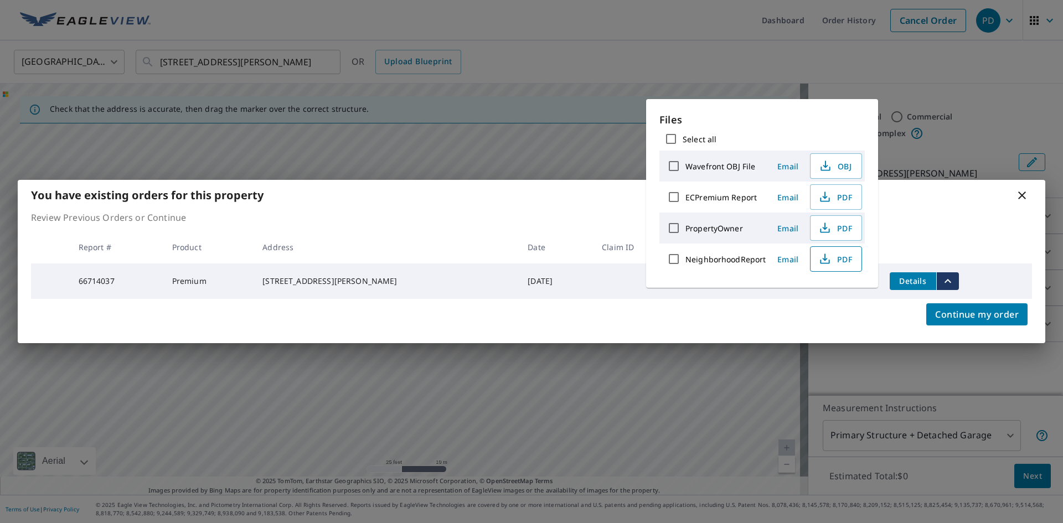 This screenshot has width=1063, height=523. I want to click on th: Product, so click(209, 247).